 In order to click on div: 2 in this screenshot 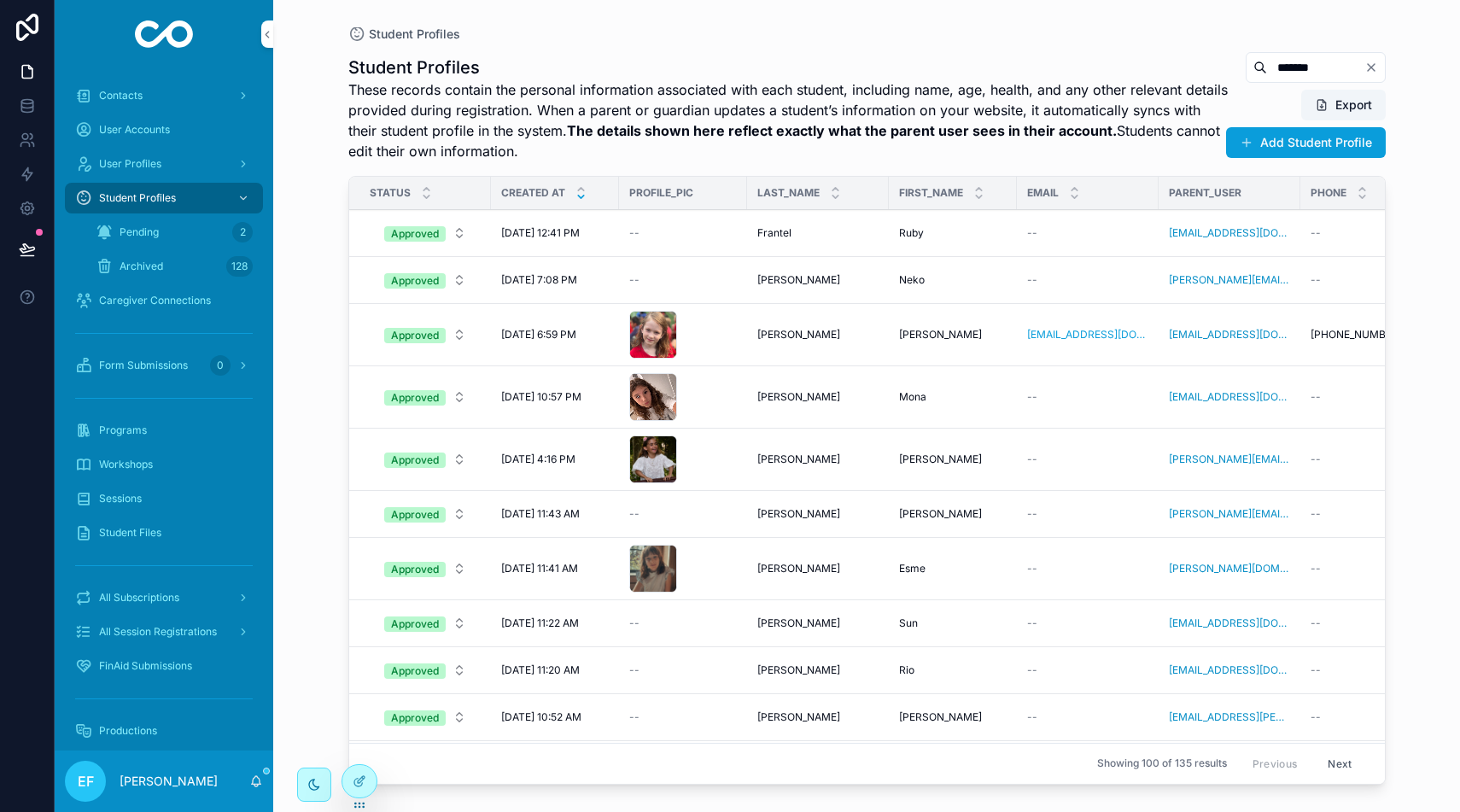, I will do `click(243, 232)`.